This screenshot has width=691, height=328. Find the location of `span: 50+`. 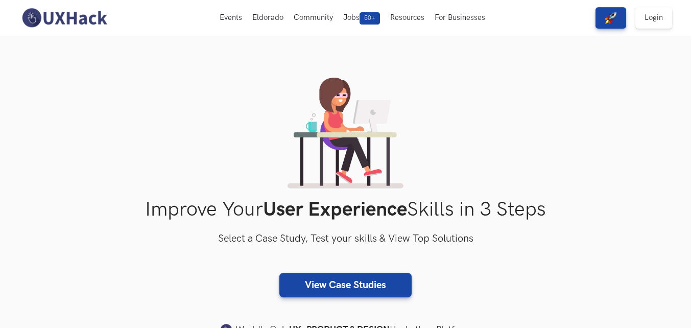

span: 50+ is located at coordinates (370, 18).